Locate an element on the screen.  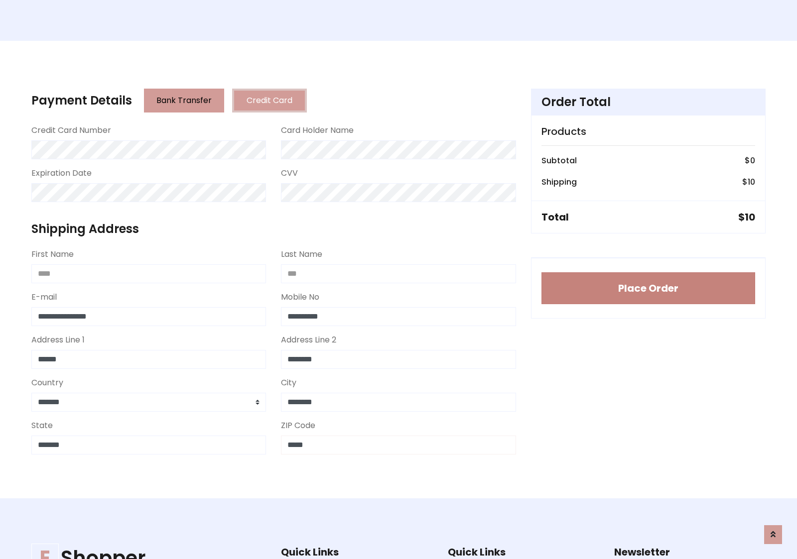
label: Expiration Date is located at coordinates (61, 173).